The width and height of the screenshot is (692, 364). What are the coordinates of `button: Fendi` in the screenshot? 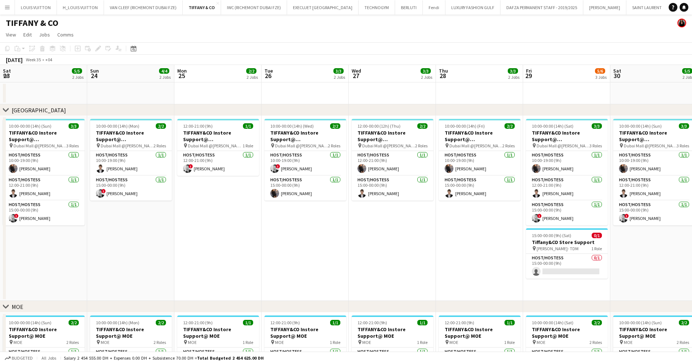 It's located at (434, 7).